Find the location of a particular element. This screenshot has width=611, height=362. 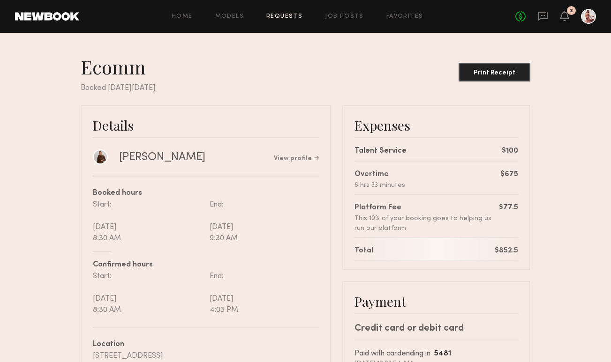

a: View profile is located at coordinates (296, 159).